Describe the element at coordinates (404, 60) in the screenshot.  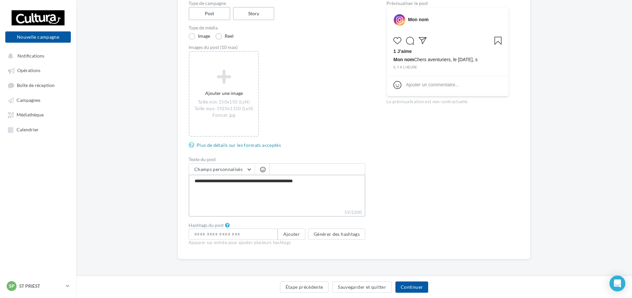
I see `span: Mon nom` at that location.